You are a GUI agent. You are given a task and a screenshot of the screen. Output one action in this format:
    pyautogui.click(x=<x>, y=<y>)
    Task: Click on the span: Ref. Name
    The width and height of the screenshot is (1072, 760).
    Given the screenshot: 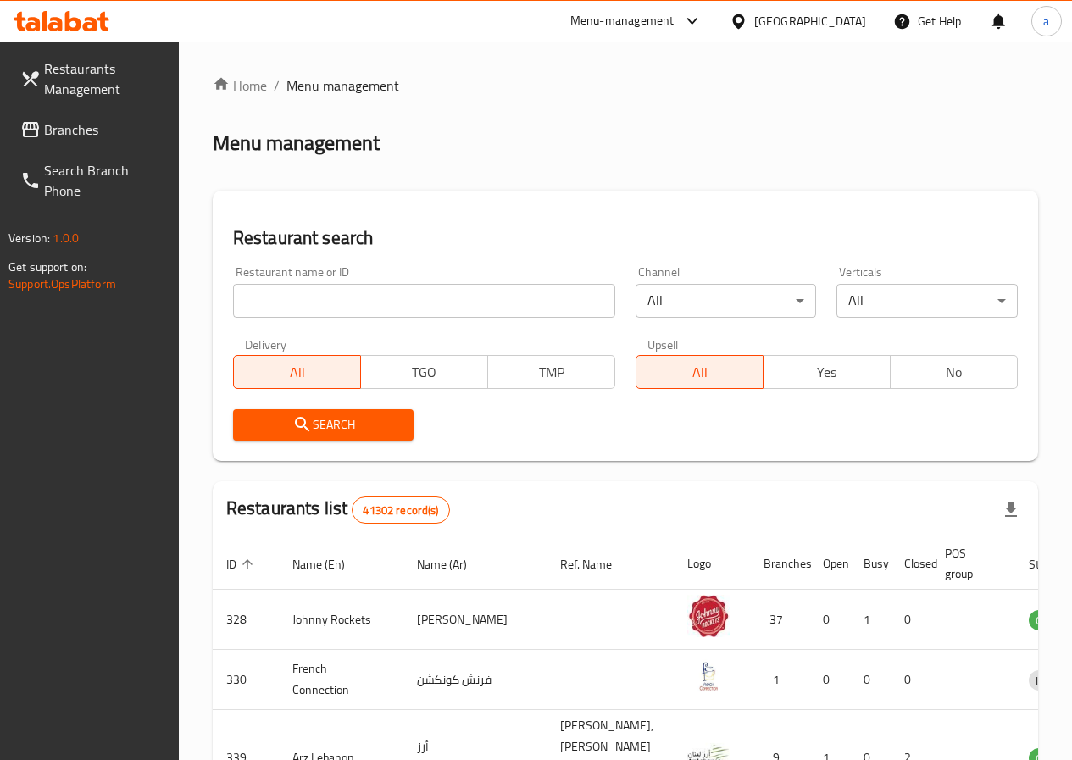 What is the action you would take?
    pyautogui.click(x=597, y=564)
    